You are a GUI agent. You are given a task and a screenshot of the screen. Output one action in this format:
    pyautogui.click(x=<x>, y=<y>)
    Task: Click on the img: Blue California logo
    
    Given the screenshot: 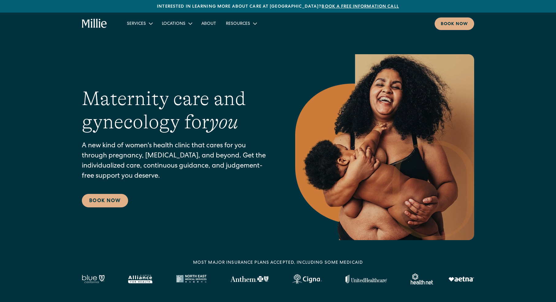 What is the action you would take?
    pyautogui.click(x=93, y=279)
    